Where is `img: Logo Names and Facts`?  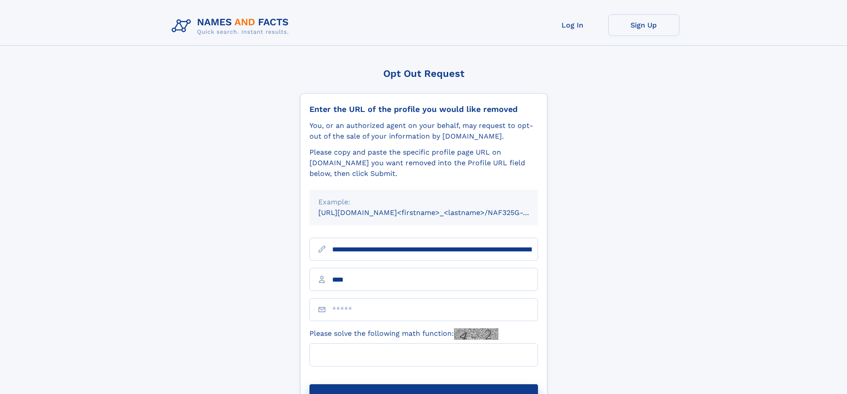
img: Logo Names and Facts is located at coordinates (232, 26).